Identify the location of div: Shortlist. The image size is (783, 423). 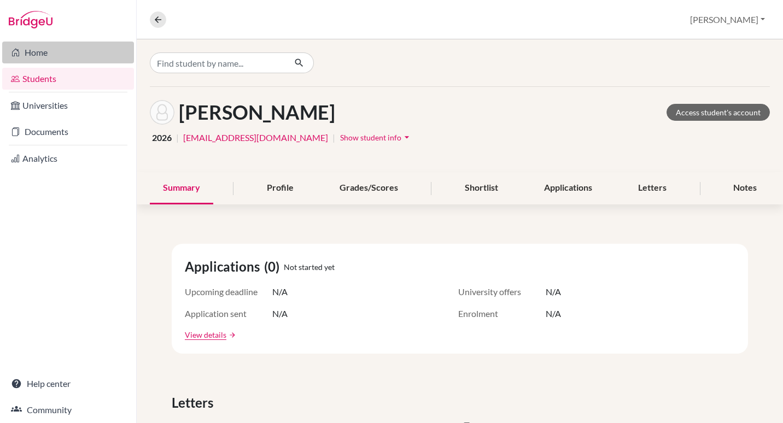
(481, 188).